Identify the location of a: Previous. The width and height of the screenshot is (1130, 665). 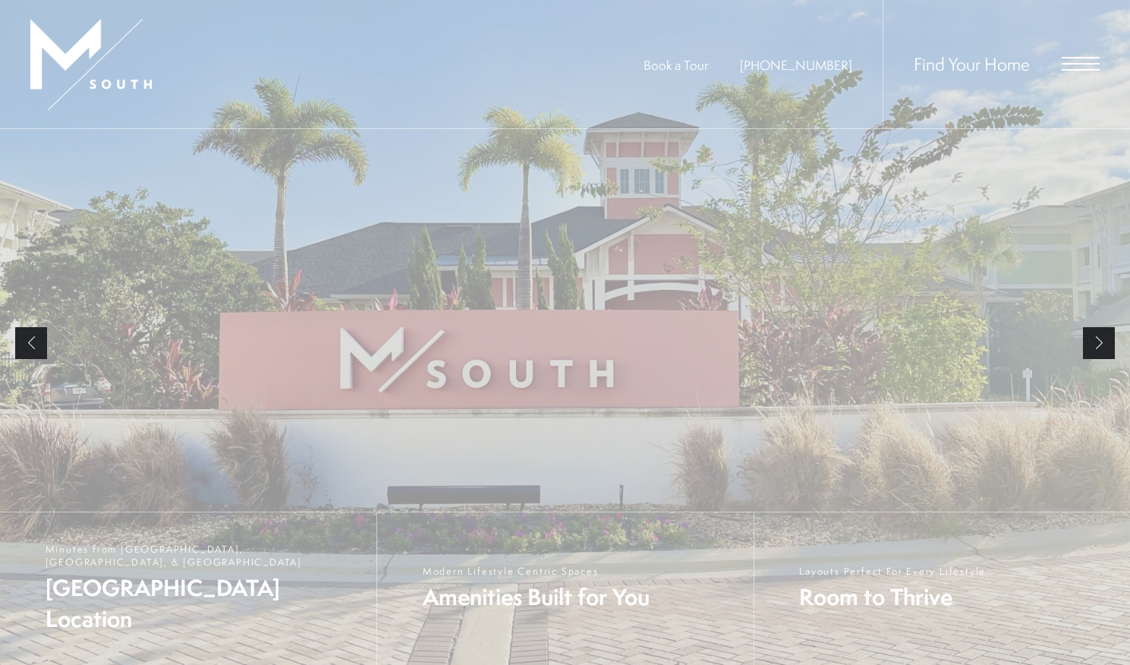
(31, 343).